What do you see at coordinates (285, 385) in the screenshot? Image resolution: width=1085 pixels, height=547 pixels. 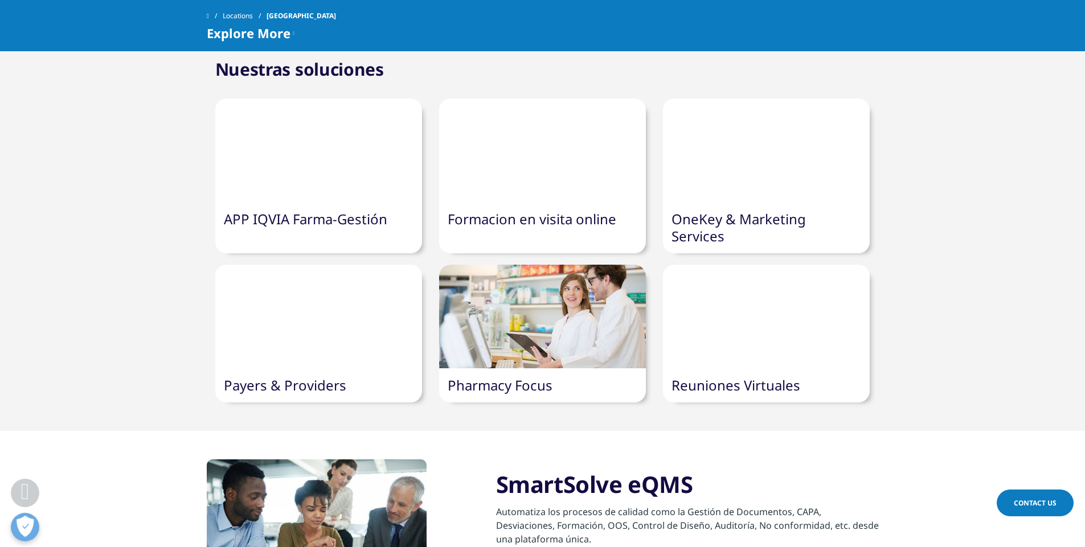 I see `a: Payers & Providers` at bounding box center [285, 385].